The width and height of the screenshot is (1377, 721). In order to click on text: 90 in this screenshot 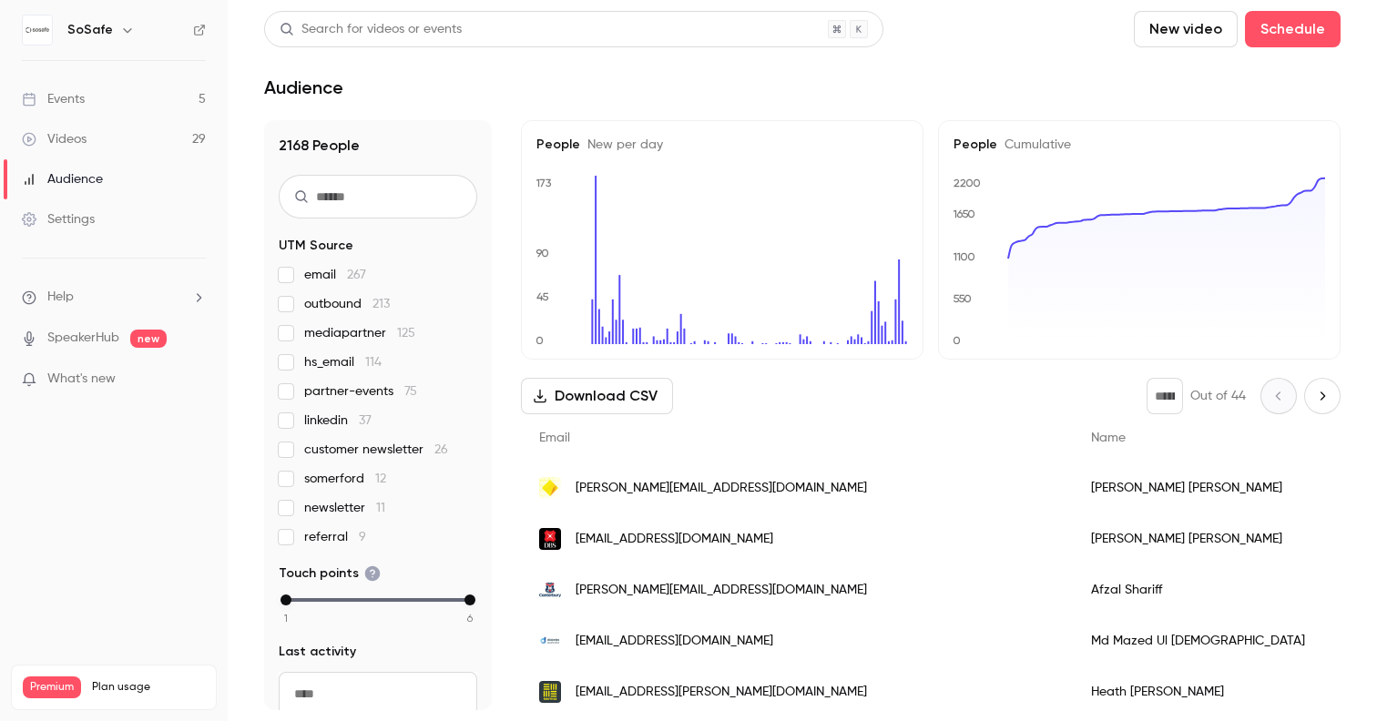, I will do `click(542, 253)`.